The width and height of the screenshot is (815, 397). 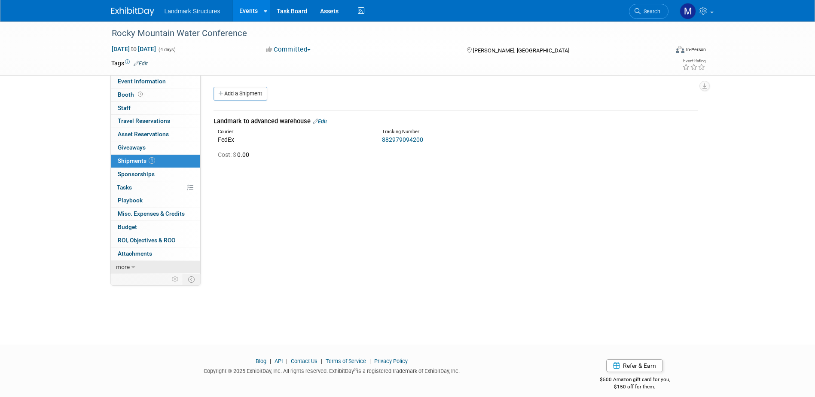 What do you see at coordinates (146, 240) in the screenshot?
I see `span: ROI, Objectives & ROO` at bounding box center [146, 240].